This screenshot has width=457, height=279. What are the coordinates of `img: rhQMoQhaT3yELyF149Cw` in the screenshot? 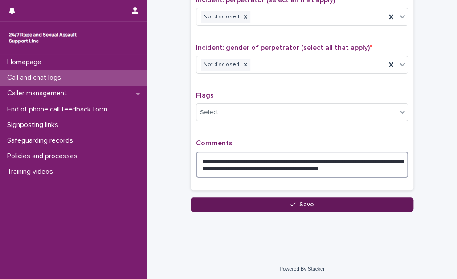 It's located at (43, 38).